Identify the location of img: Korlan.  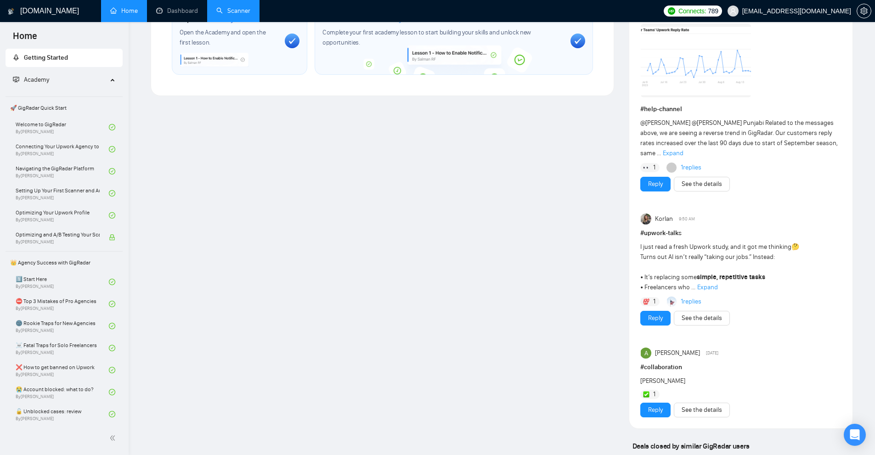
(646, 219).